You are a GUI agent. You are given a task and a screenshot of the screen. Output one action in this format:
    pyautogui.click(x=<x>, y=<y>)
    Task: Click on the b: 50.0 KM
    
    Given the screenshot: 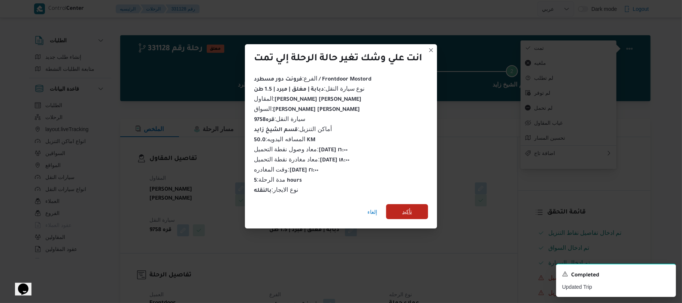 What is the action you would take?
    pyautogui.click(x=285, y=141)
    